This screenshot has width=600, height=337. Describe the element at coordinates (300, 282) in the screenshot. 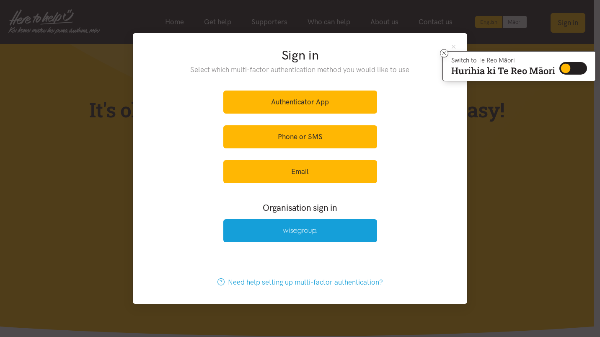

I see `a: Need help setting up multi-factor authentication?` at that location.